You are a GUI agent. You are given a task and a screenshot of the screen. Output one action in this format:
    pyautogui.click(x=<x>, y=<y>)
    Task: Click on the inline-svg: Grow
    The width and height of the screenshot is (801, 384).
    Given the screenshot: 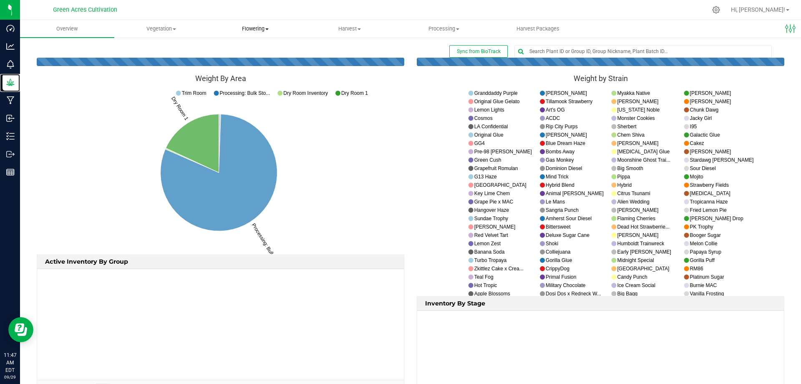 What is the action you would take?
    pyautogui.click(x=10, y=82)
    